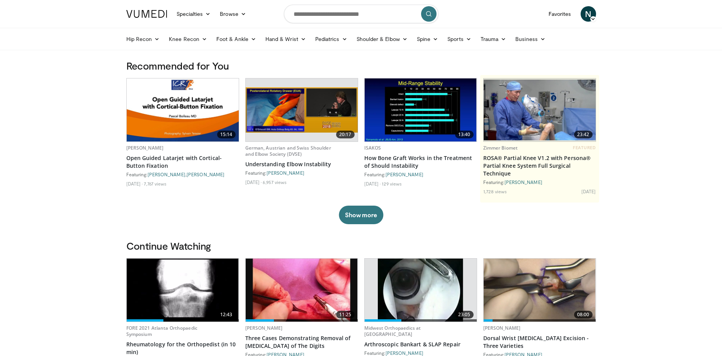 This screenshot has width=722, height=356. What do you see at coordinates (361, 66) in the screenshot?
I see `h3: Recommended for You` at bounding box center [361, 66].